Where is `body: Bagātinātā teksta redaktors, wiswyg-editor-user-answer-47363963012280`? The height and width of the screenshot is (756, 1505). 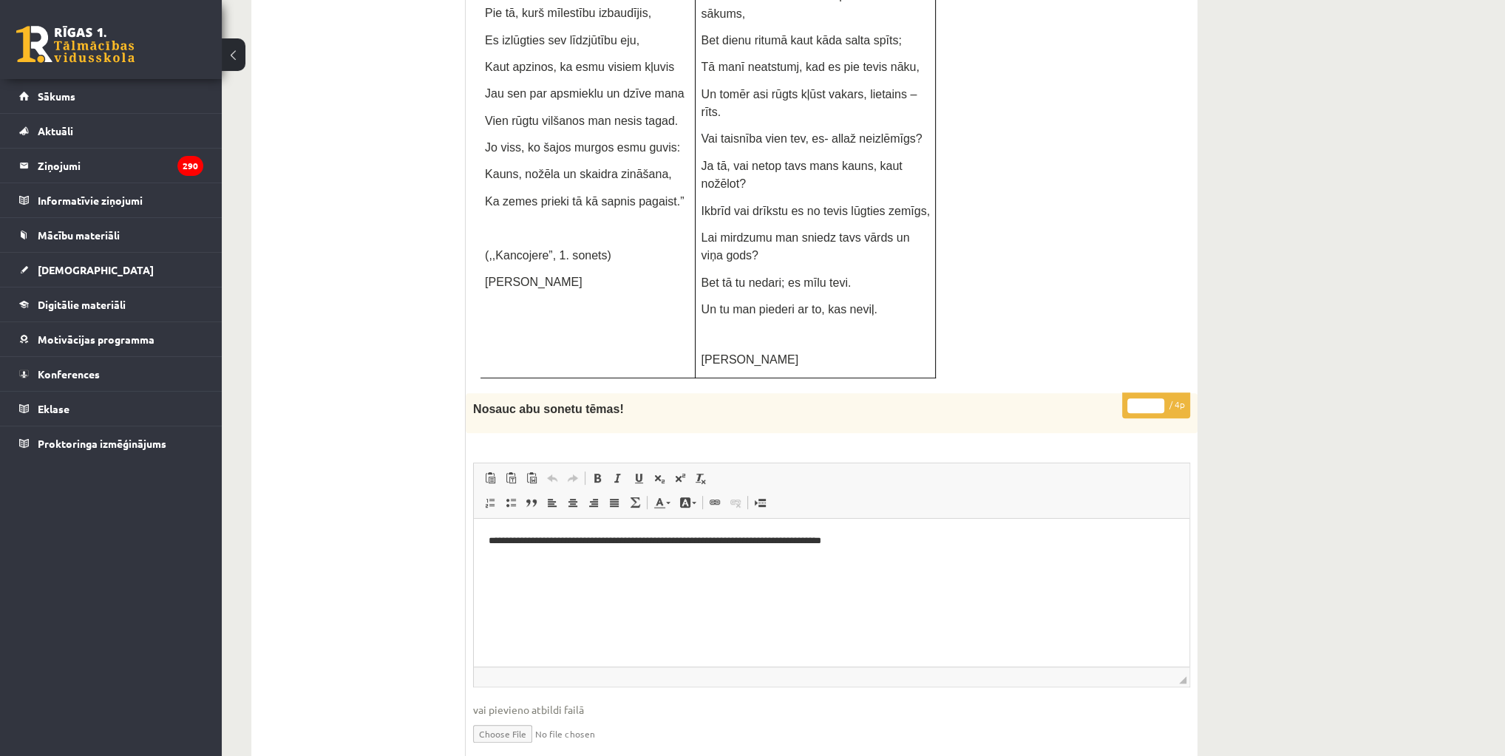 body: Bagātinātā teksta redaktors, wiswyg-editor-user-answer-47363963012280 is located at coordinates (358, 30).